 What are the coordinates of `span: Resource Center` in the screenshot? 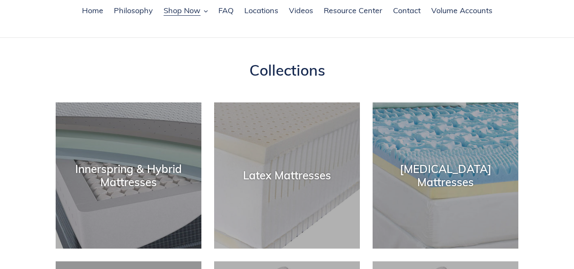 It's located at (353, 11).